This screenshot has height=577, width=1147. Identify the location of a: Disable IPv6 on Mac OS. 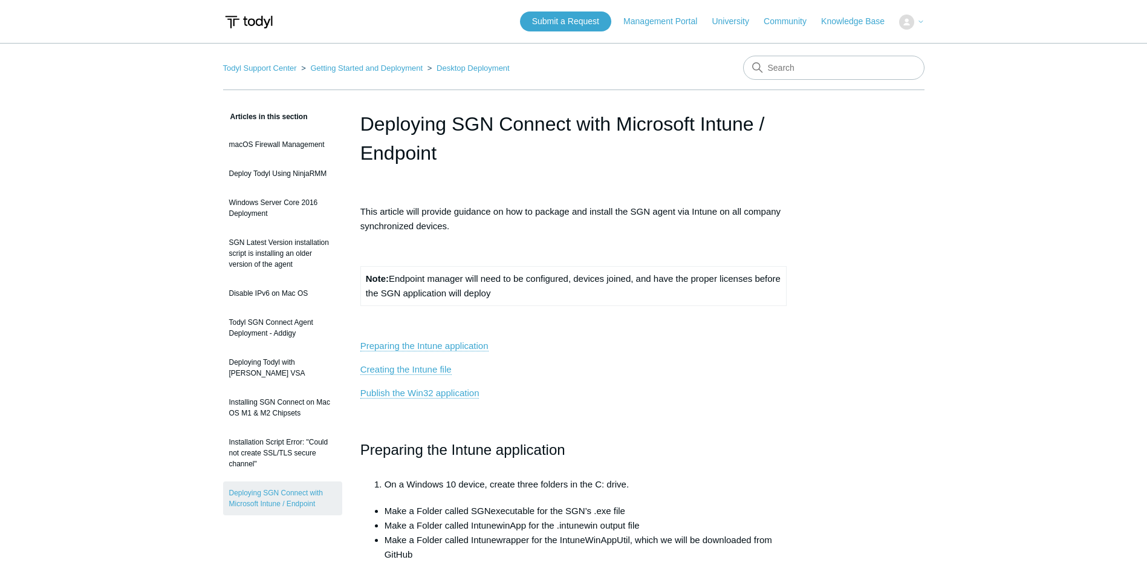
(282, 293).